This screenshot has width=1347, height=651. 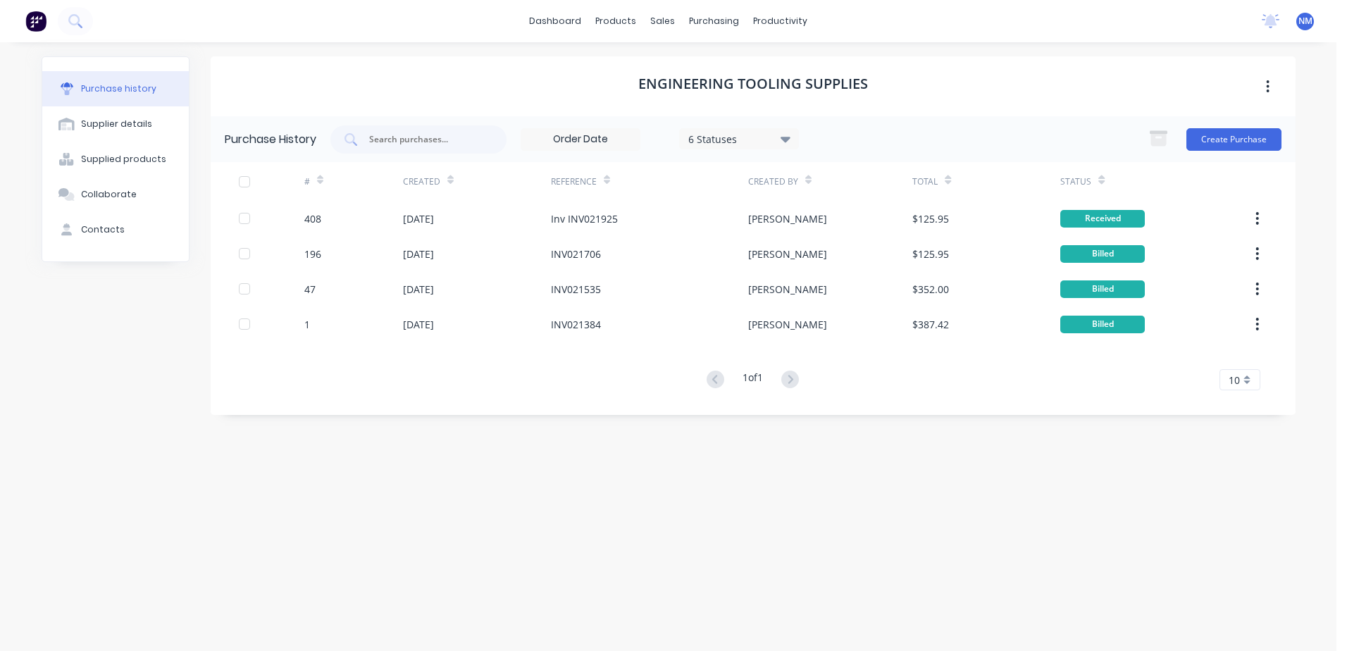 What do you see at coordinates (584, 218) in the screenshot?
I see `div: Inv INV021925` at bounding box center [584, 218].